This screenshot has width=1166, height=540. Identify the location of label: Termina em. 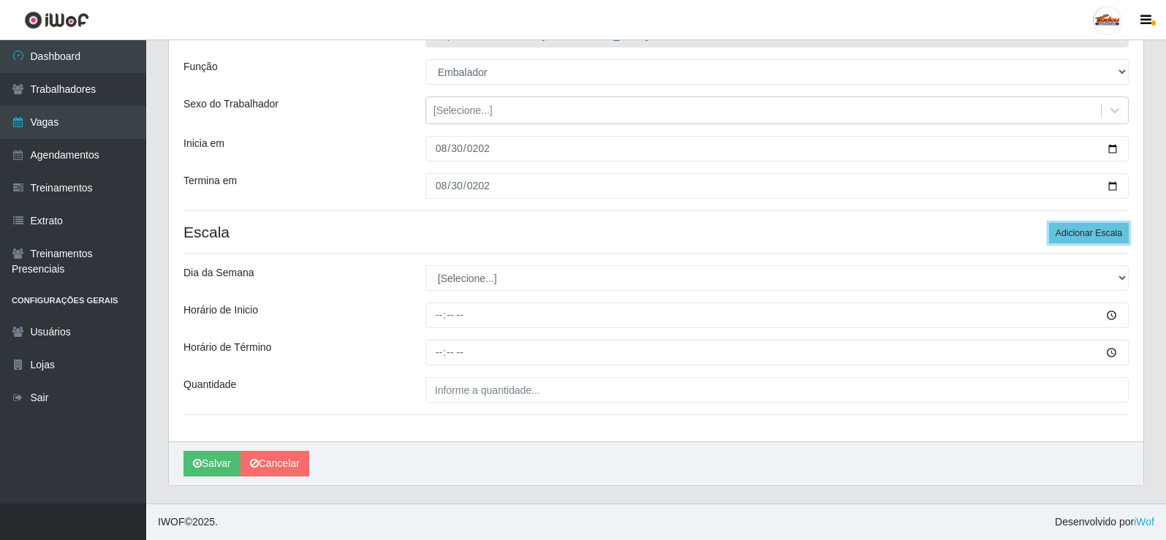
(210, 181).